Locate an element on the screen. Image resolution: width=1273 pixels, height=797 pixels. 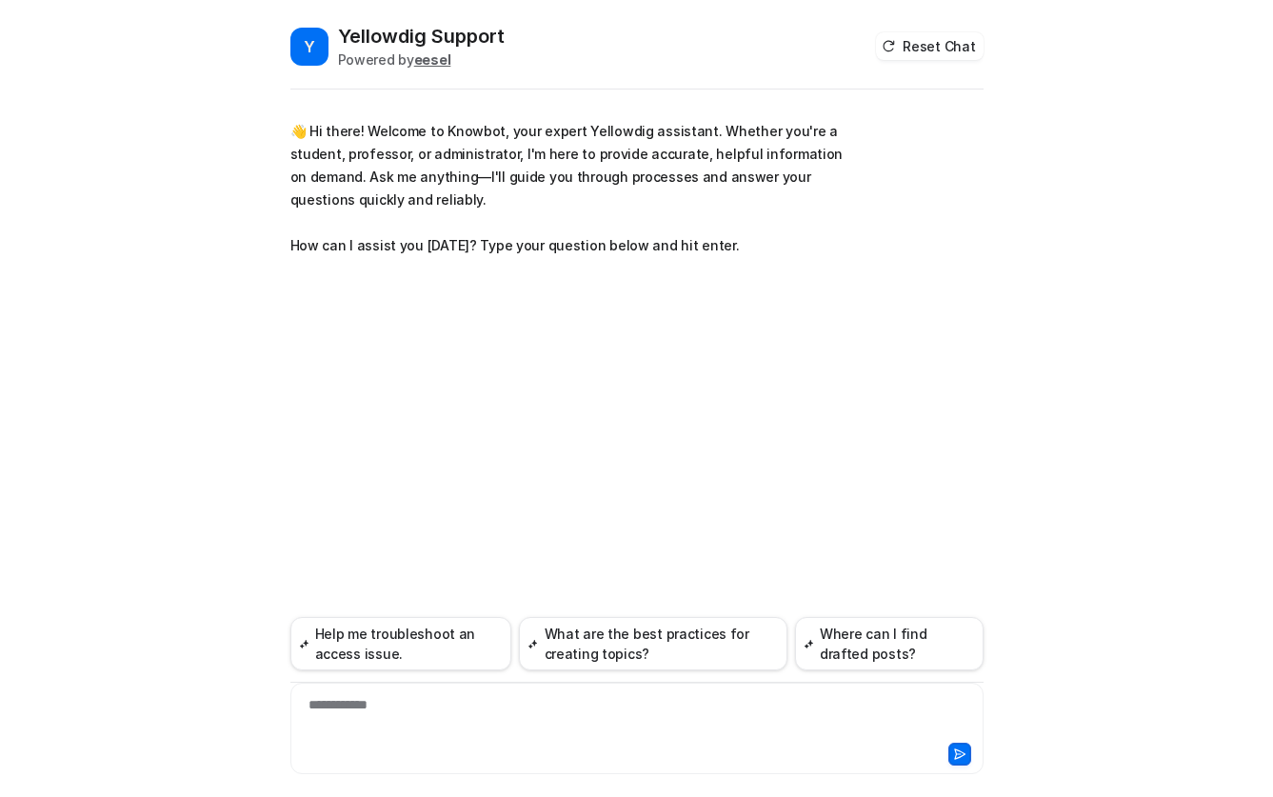
button: Where can I find drafted posts? is located at coordinates (889, 643).